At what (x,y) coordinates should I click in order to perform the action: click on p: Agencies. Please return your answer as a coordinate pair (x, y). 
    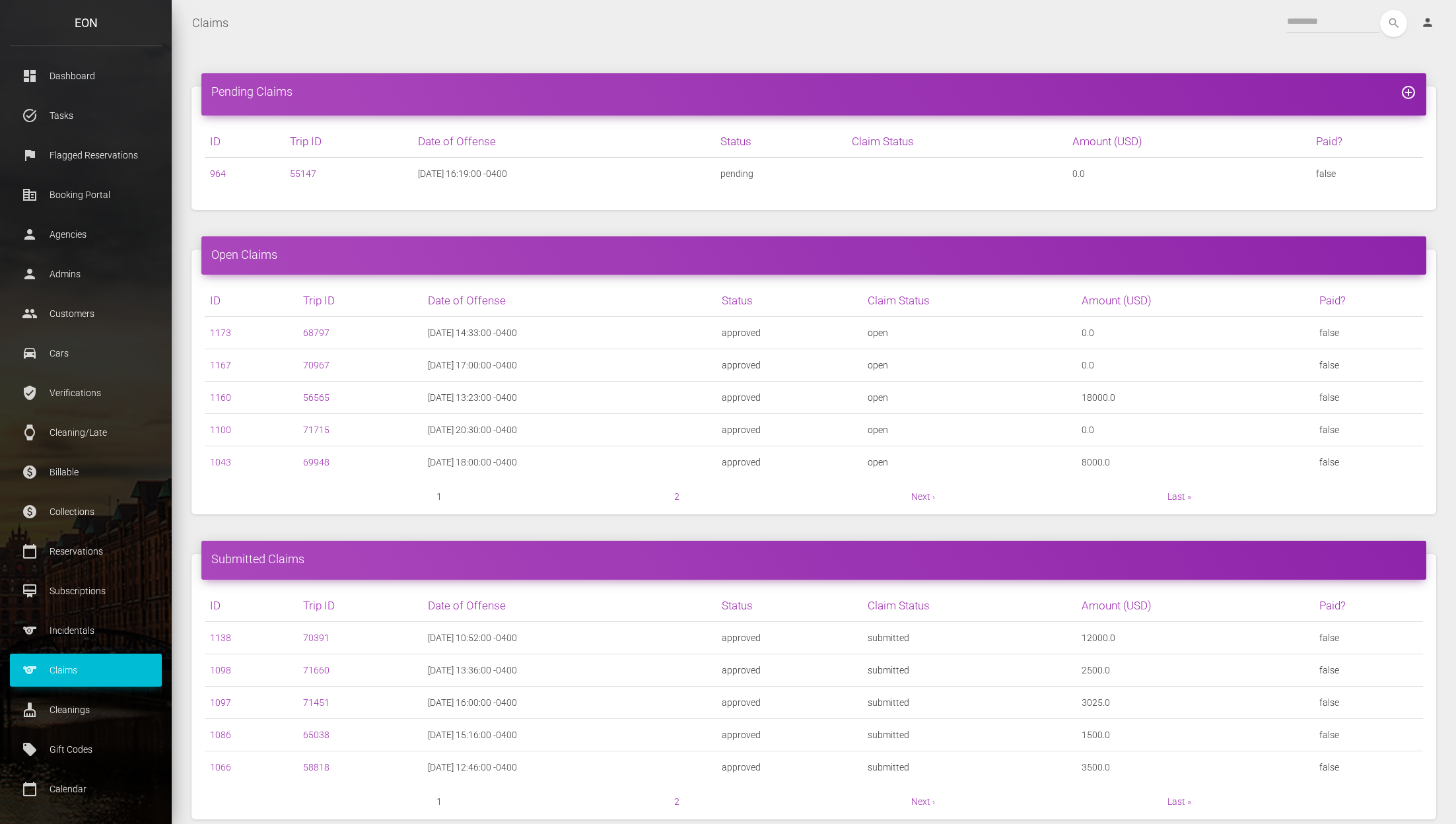
    Looking at the image, I should click on (86, 234).